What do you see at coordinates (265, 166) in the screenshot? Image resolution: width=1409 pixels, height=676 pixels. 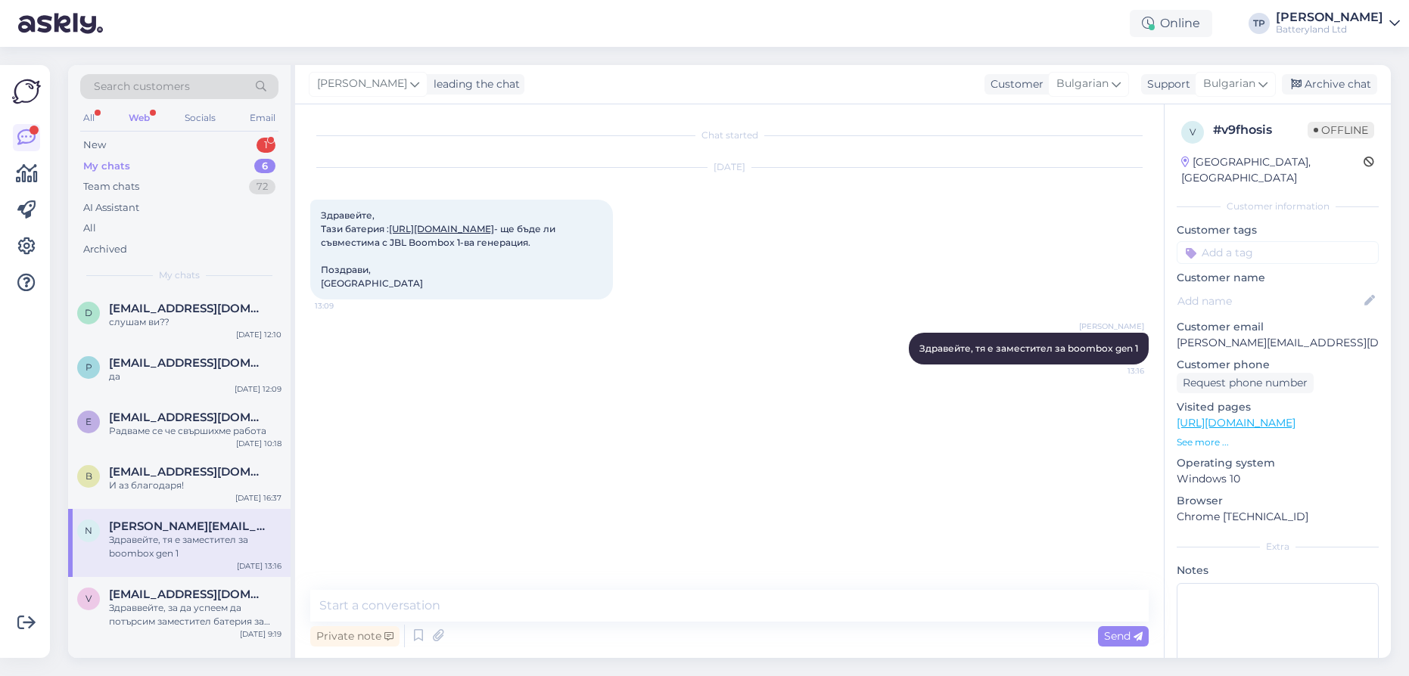 I see `div: 6` at bounding box center [265, 166].